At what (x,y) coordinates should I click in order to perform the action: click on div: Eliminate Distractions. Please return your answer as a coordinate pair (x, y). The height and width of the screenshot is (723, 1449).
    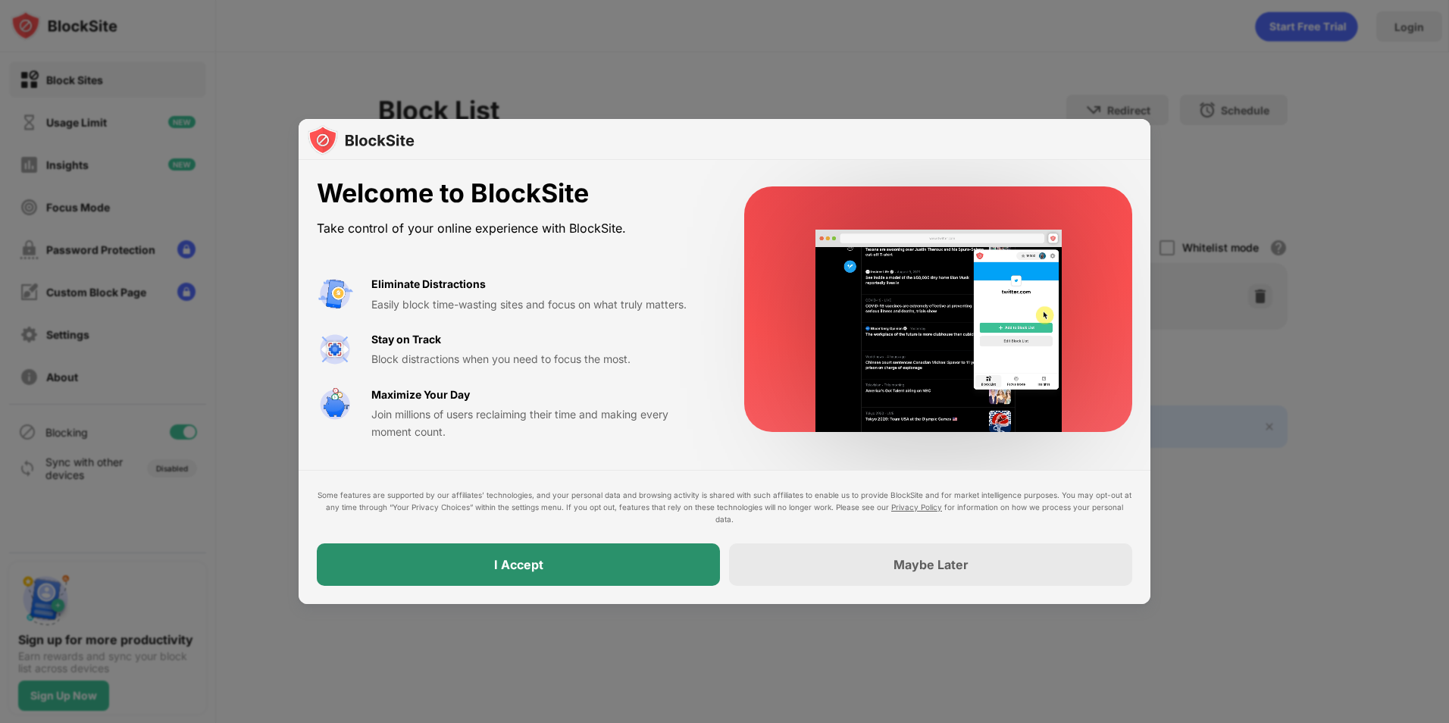
    Looking at the image, I should click on (428, 284).